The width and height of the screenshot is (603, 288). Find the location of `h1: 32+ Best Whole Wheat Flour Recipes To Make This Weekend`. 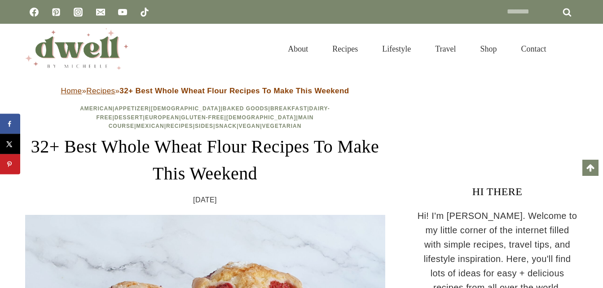

h1: 32+ Best Whole Wheat Flour Recipes To Make This Weekend is located at coordinates (205, 160).